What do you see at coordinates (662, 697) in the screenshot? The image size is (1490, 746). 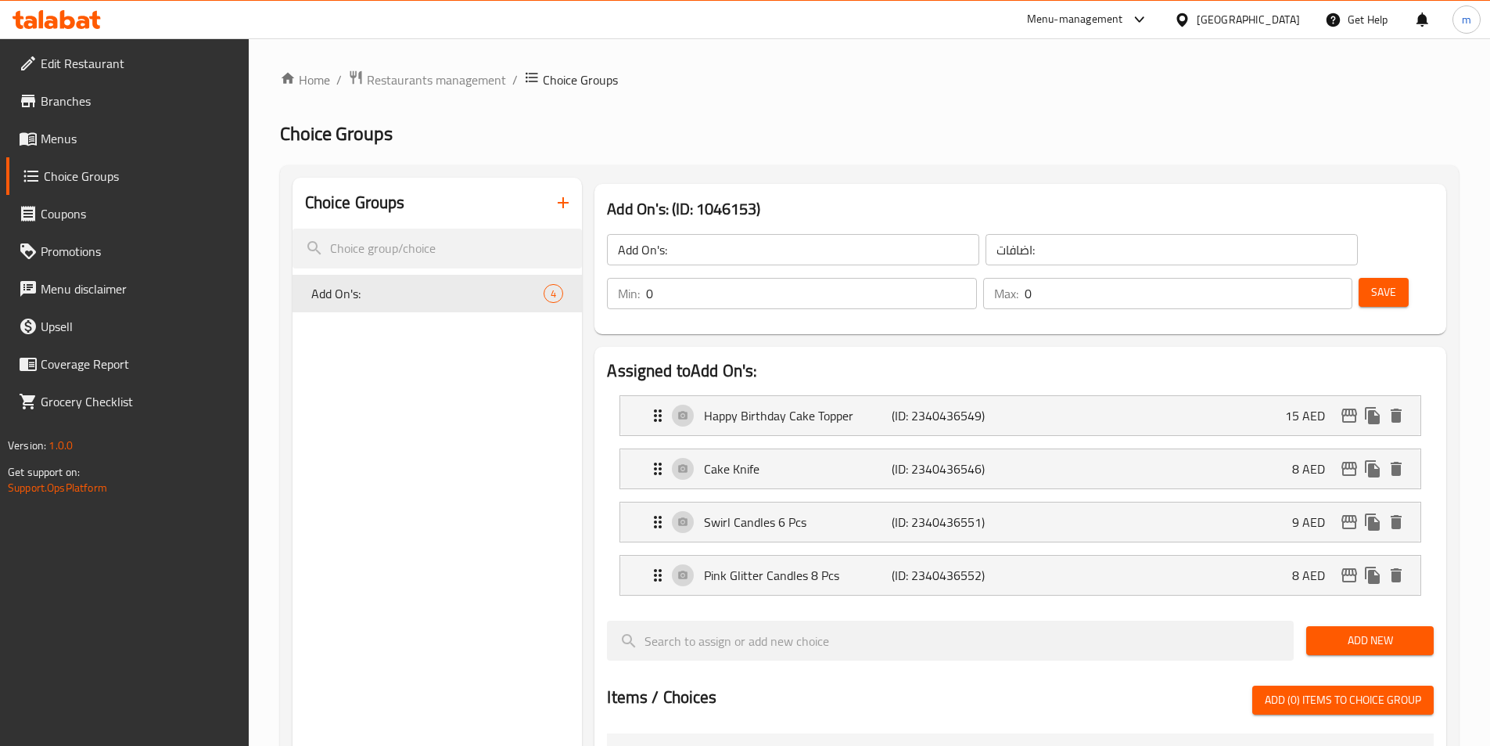 I see `h2: Items / Choices` at bounding box center [662, 697].